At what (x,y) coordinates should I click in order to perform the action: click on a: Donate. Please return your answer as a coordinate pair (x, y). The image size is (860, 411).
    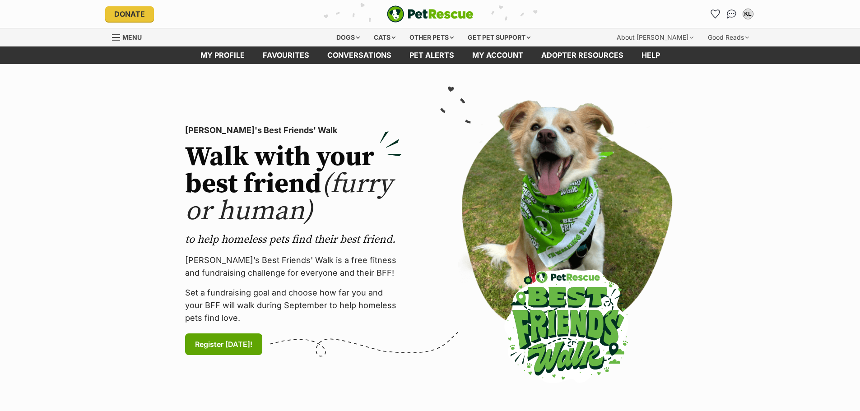
    Looking at the image, I should click on (130, 14).